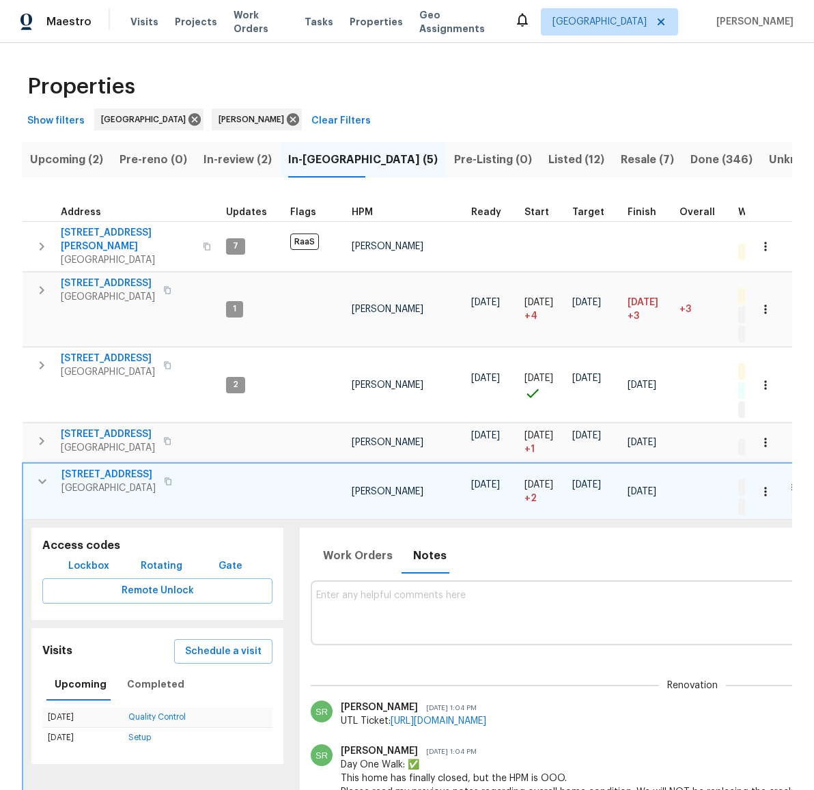  I want to click on span: 2 Sent, so click(759, 315).